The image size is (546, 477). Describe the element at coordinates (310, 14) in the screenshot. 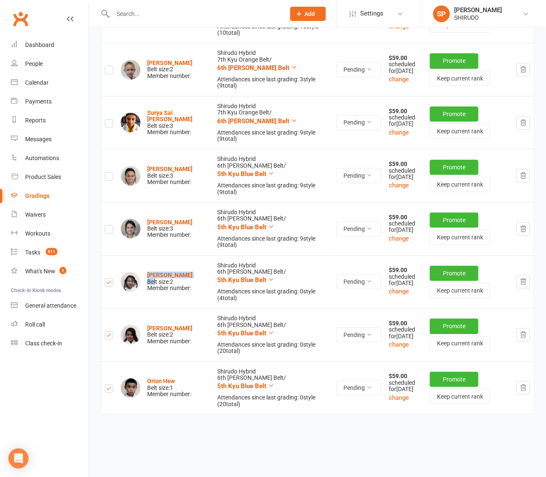

I see `span: Add` at that location.